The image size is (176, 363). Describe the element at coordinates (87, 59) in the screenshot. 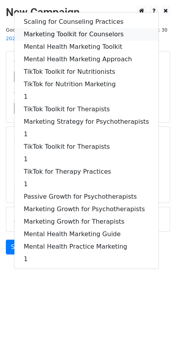

I see `a: Mental Health Marketing Approach` at that location.